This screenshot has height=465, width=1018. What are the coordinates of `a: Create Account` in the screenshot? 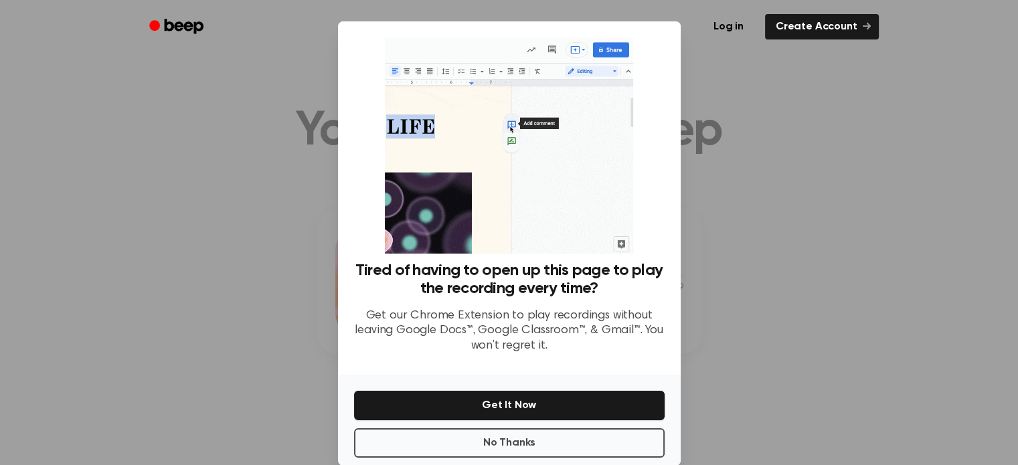 It's located at (822, 27).